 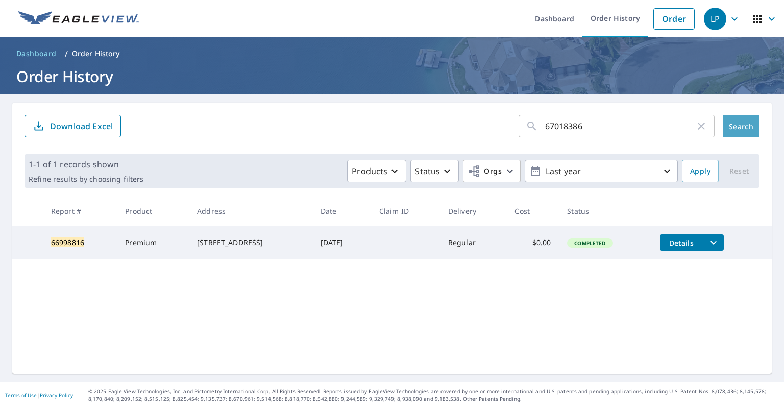 I want to click on th: Date, so click(x=342, y=211).